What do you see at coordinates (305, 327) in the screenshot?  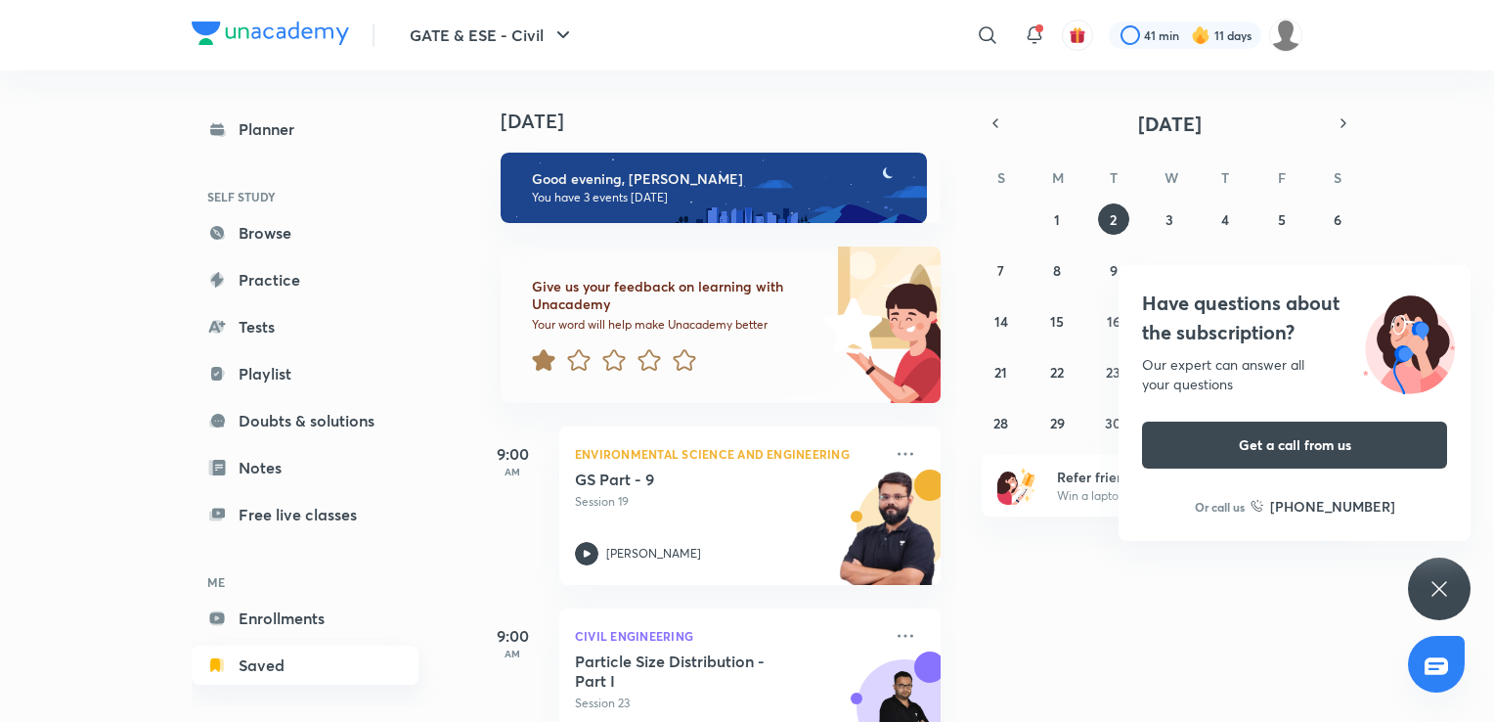 I see `a: Tests` at bounding box center [305, 327].